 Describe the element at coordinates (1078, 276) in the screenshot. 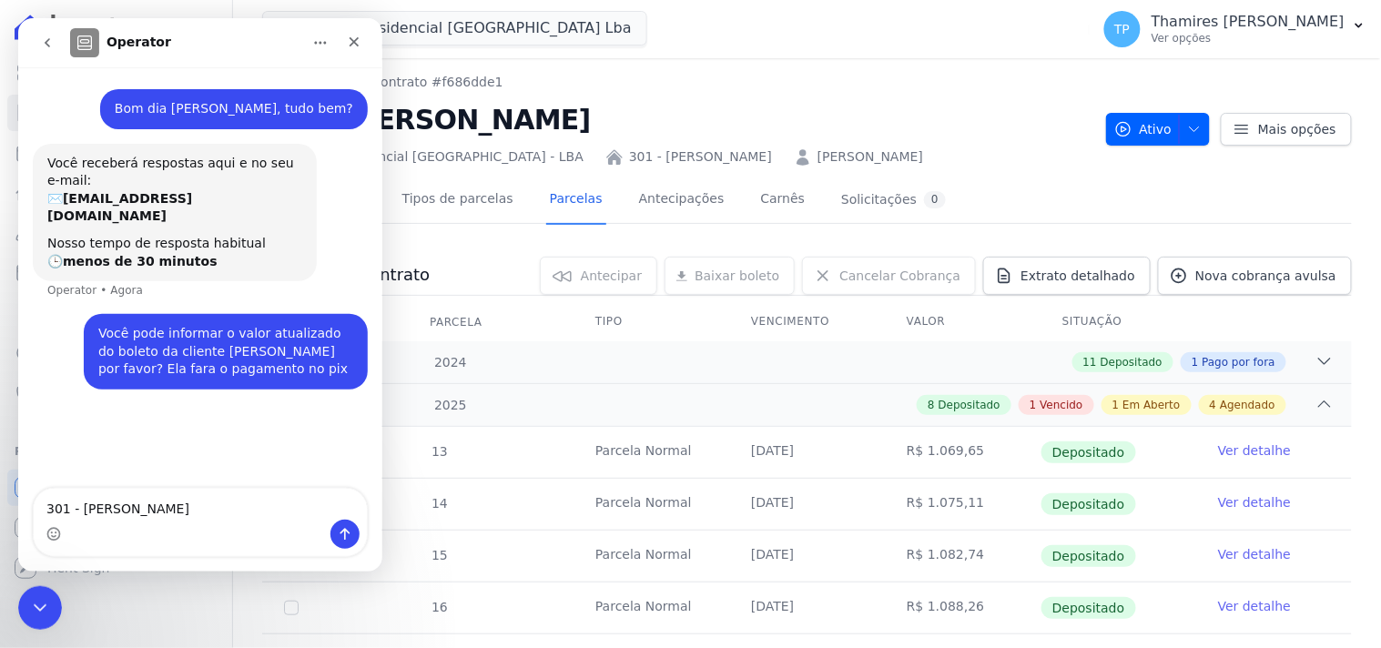

I see `span: Extrato detalhado` at that location.